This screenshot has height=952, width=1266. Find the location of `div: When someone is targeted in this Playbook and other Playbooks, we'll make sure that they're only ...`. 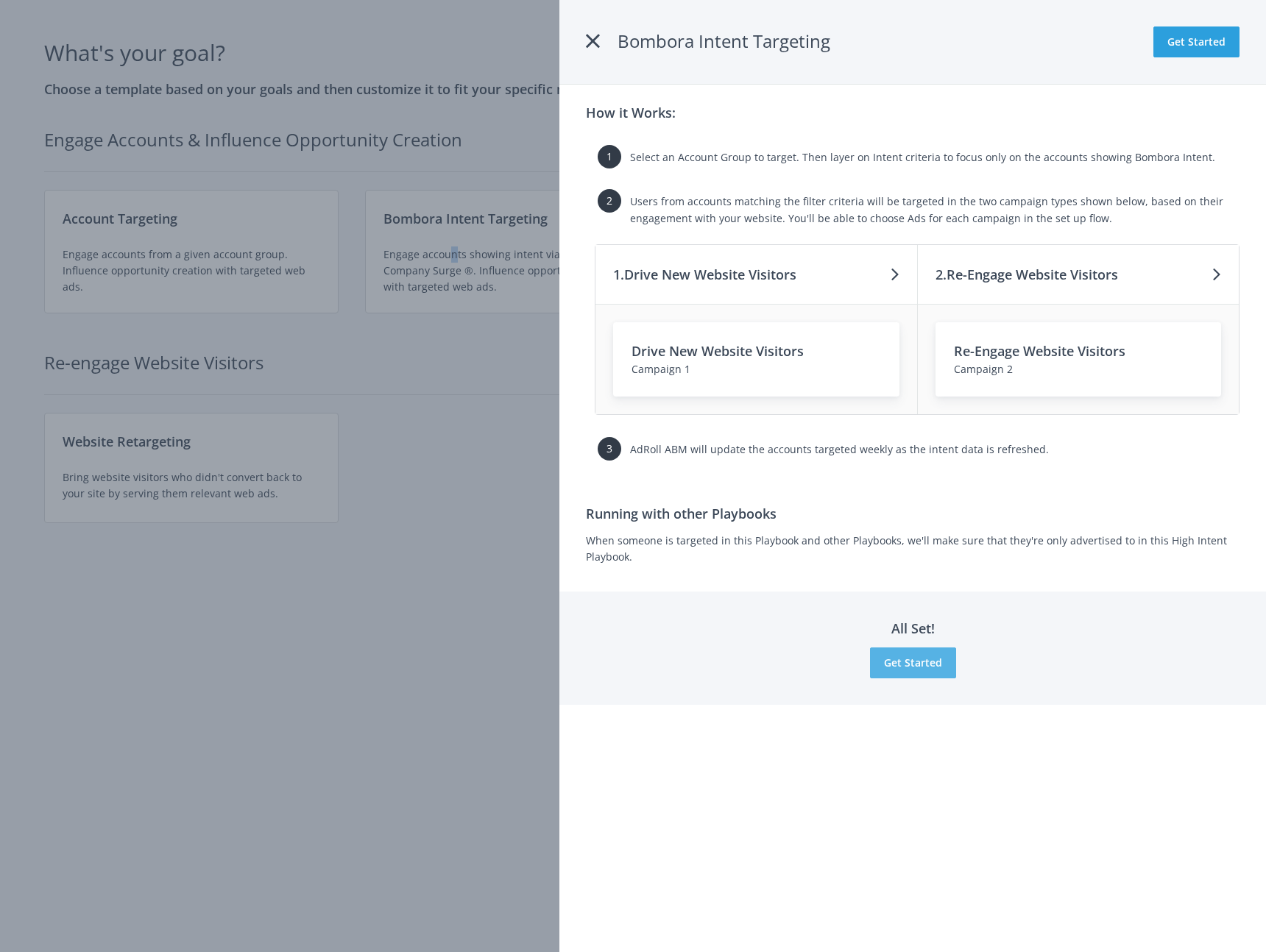

div: When someone is targeted in this Playbook and other Playbooks, we'll make sure that they're only ... is located at coordinates (912, 534).